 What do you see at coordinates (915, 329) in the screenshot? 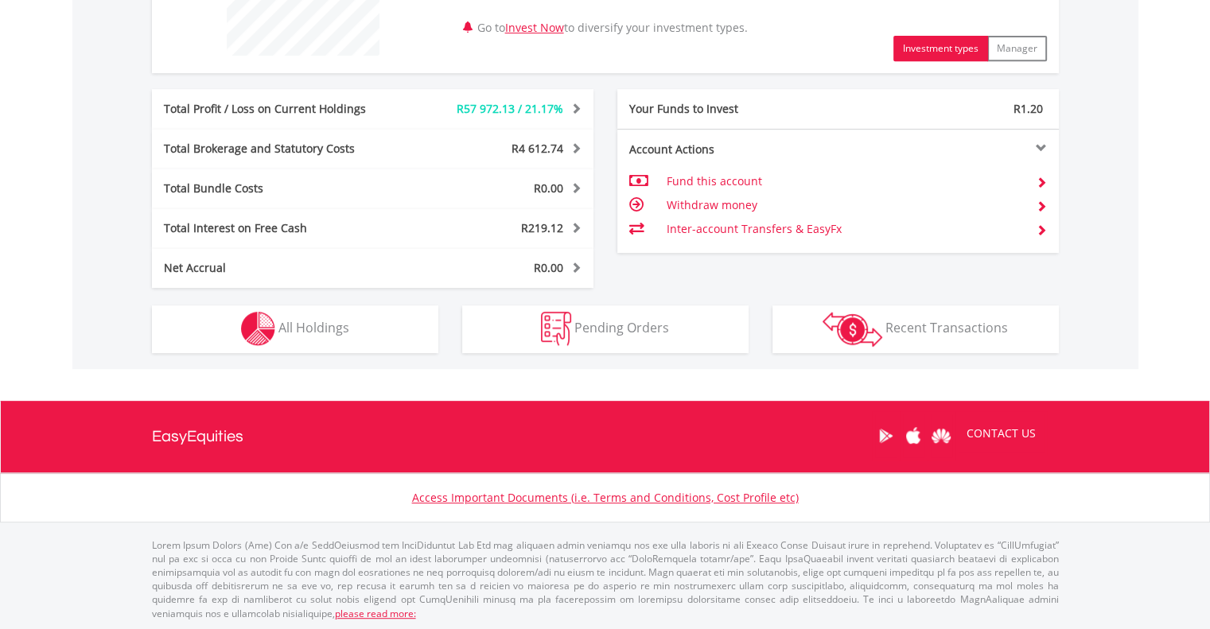
I see `button: Recent Transactions` at bounding box center [915, 329].